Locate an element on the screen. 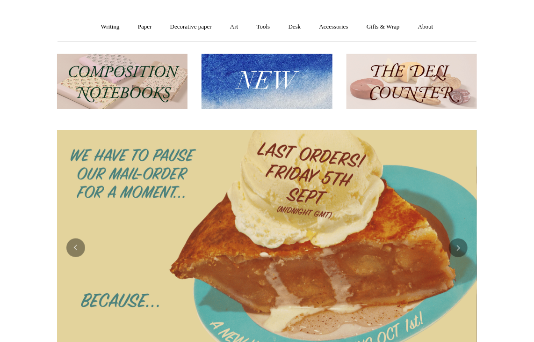 This screenshot has width=534, height=342. button: Next is located at coordinates (459, 248).